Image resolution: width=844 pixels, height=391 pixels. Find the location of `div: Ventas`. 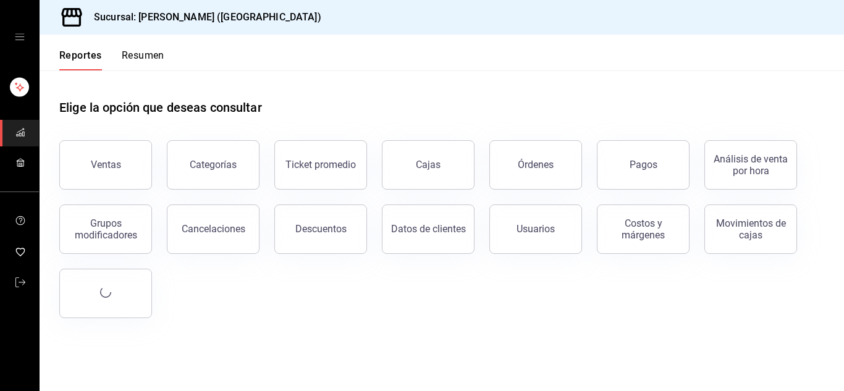

div: Ventas is located at coordinates (106, 164).